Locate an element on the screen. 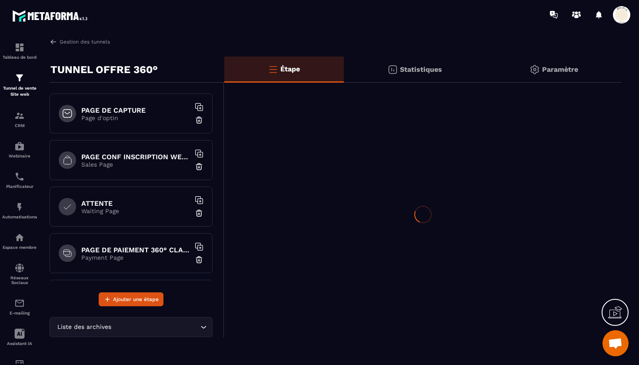 Image resolution: width=639 pixels, height=365 pixels. p: Étape is located at coordinates (290, 69).